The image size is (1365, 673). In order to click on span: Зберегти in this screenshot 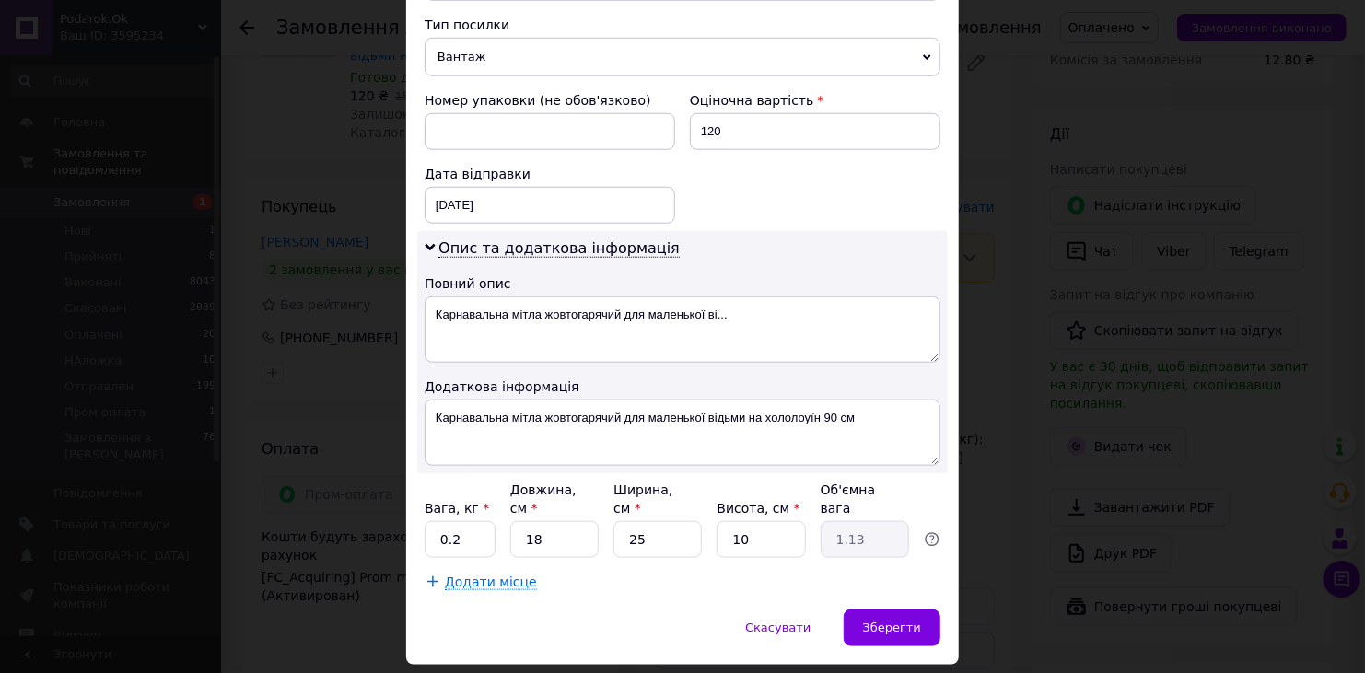, I will do `click(892, 627)`.